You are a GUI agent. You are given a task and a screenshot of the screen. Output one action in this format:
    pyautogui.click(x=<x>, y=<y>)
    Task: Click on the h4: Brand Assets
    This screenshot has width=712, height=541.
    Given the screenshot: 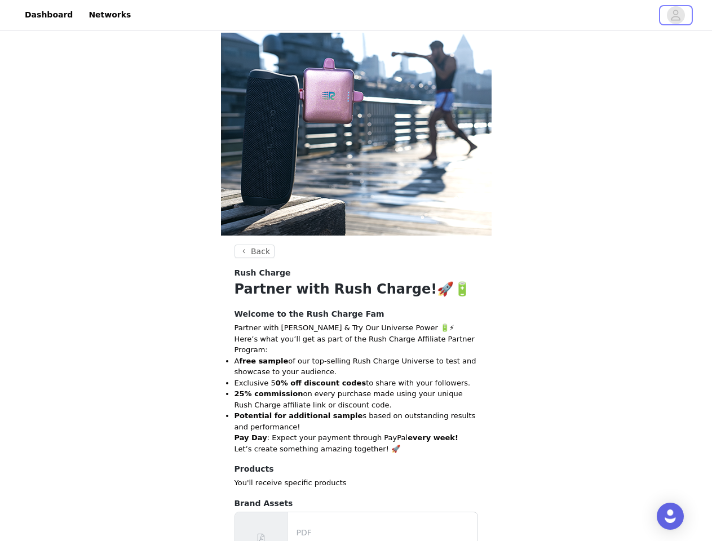 What is the action you would take?
    pyautogui.click(x=356, y=503)
    